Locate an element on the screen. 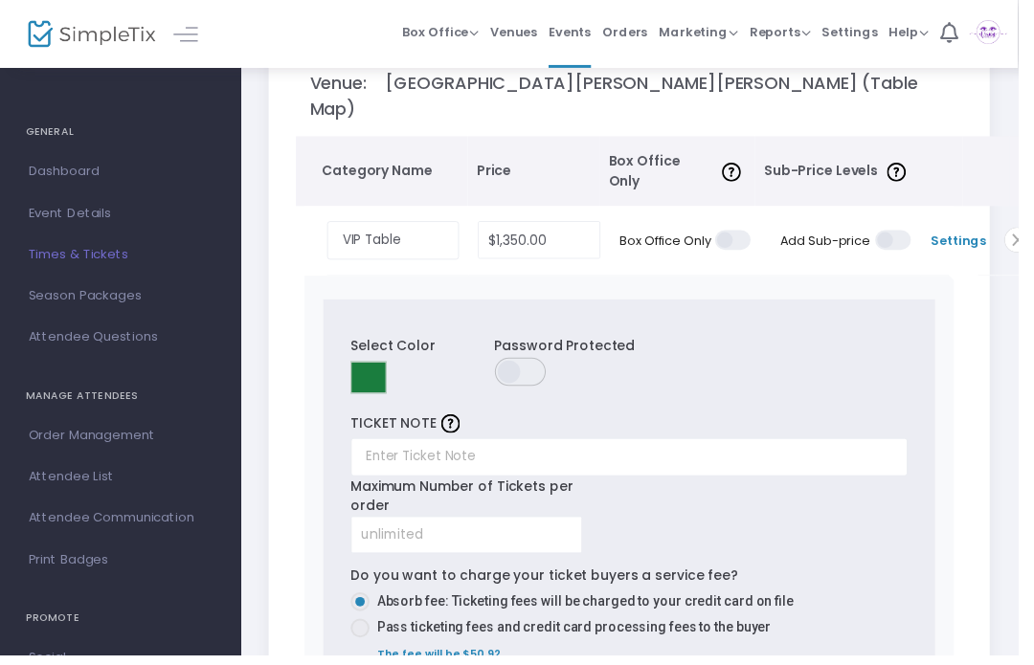 Image resolution: width=1034 pixels, height=665 pixels. input: Price is located at coordinates (547, 244).